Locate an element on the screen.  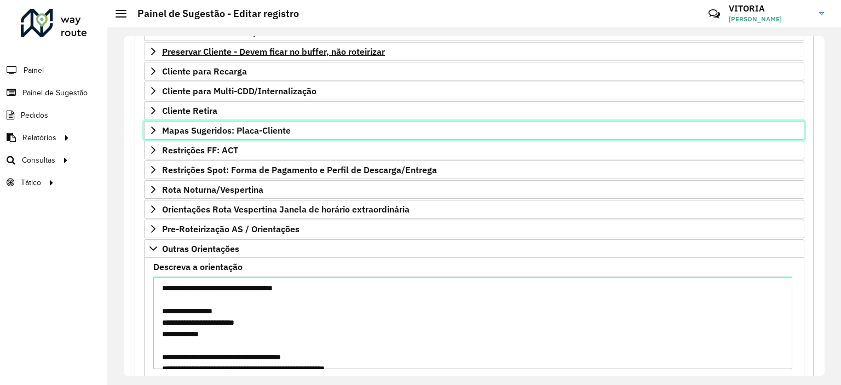
a: Mapas Sugeridos: Placa-Cliente is located at coordinates (474, 130).